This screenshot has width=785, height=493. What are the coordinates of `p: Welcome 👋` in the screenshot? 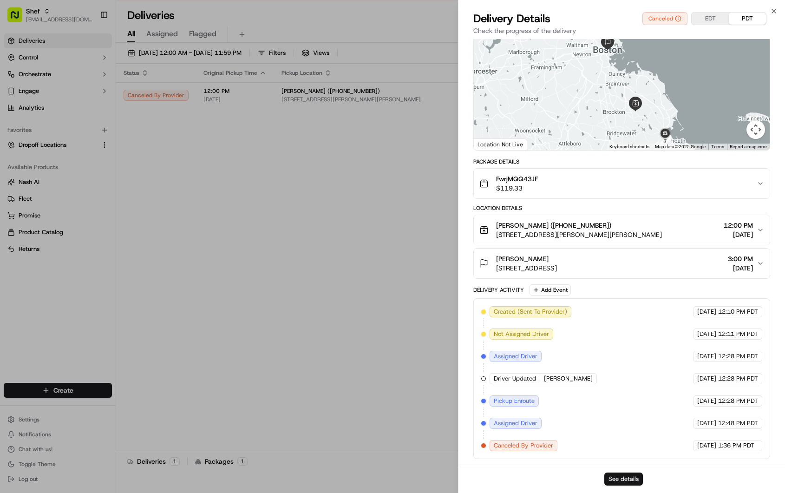 It's located at (89, 45).